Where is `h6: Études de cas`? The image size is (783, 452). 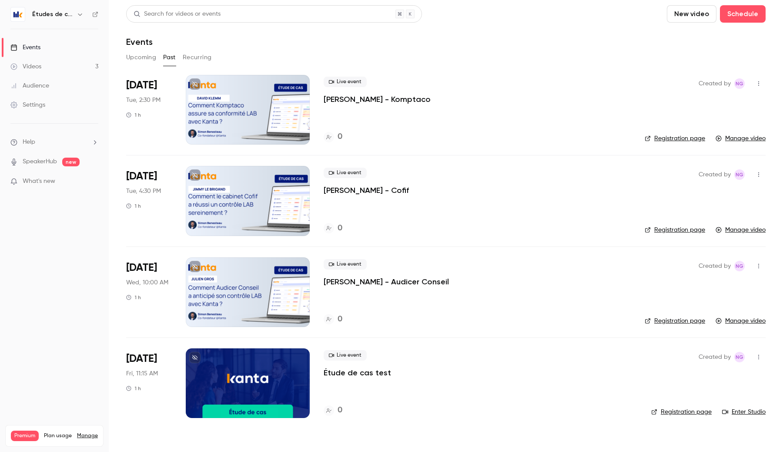 h6: Études de cas is located at coordinates (53, 14).